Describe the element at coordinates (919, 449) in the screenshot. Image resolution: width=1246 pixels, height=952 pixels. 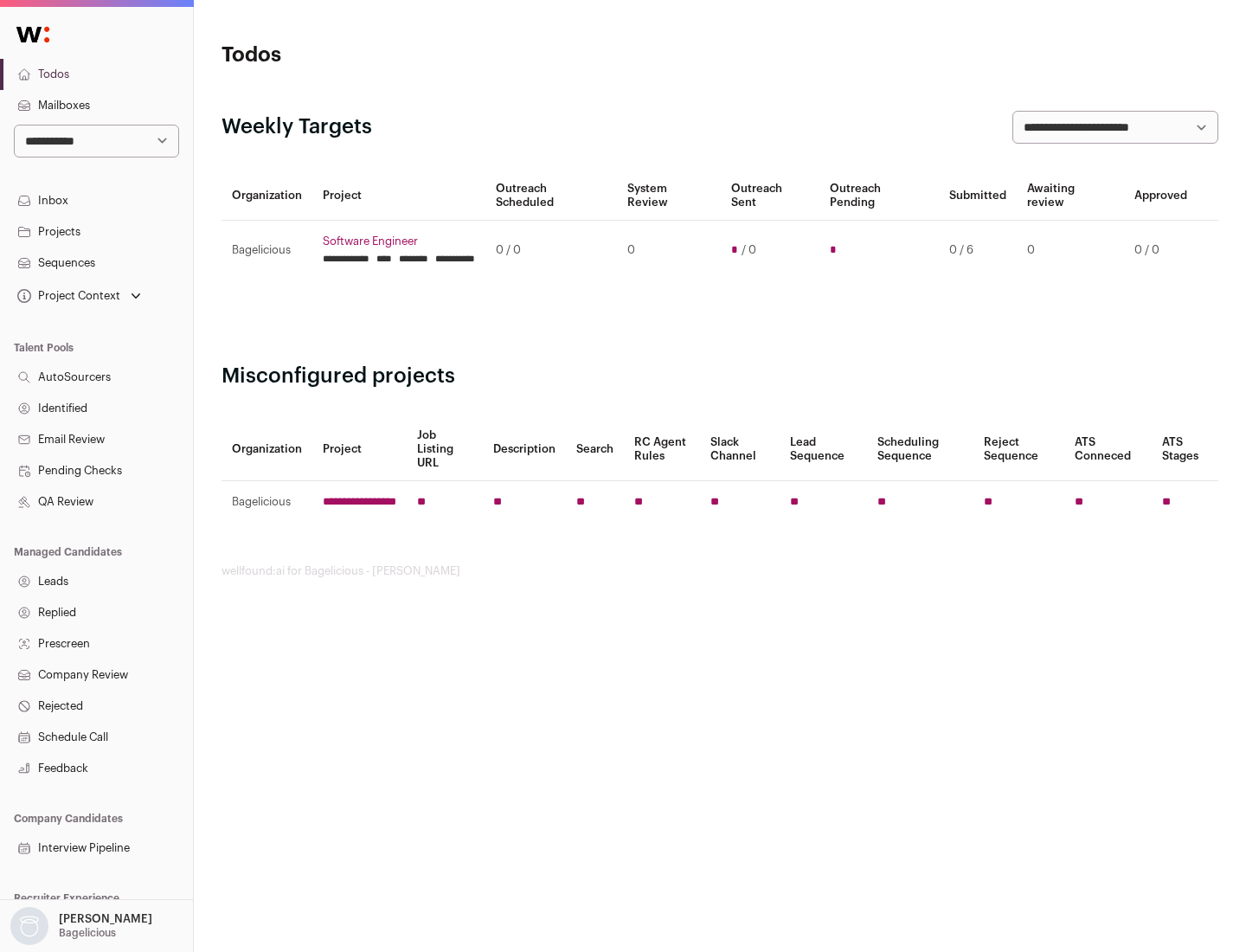
I see `th: Scheduling Sequence` at that location.